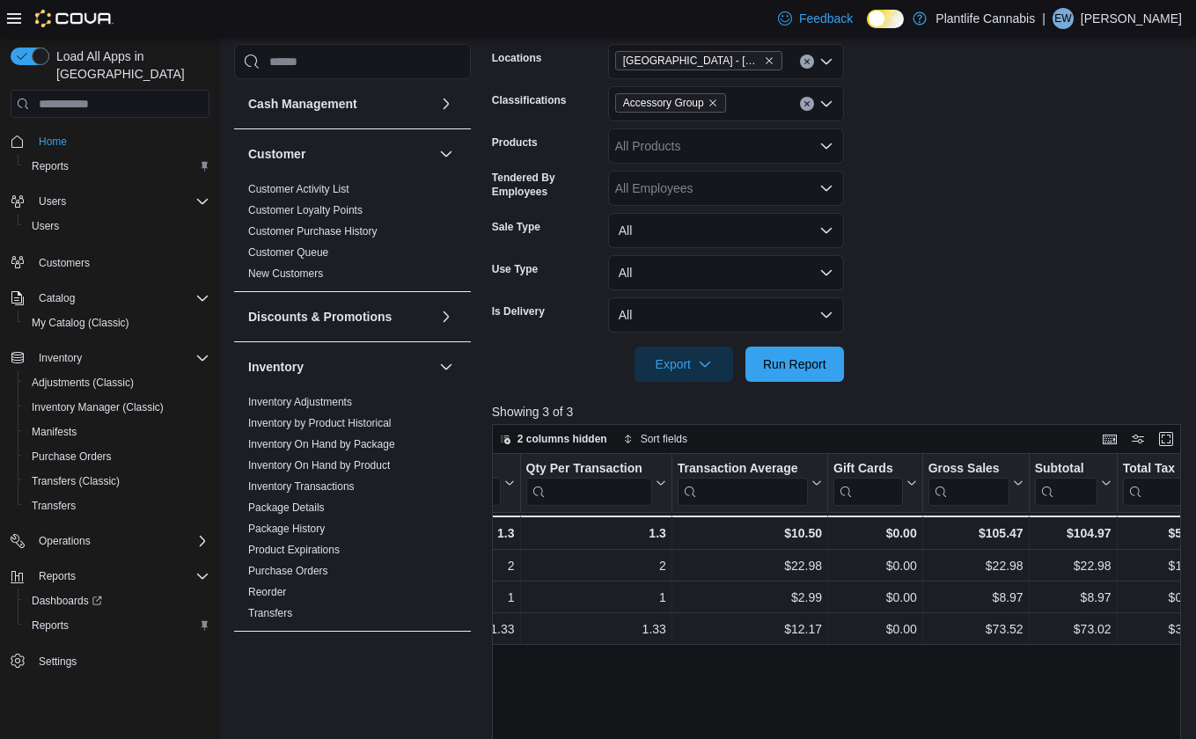 The height and width of the screenshot is (739, 1196). I want to click on span: Users, so click(121, 201).